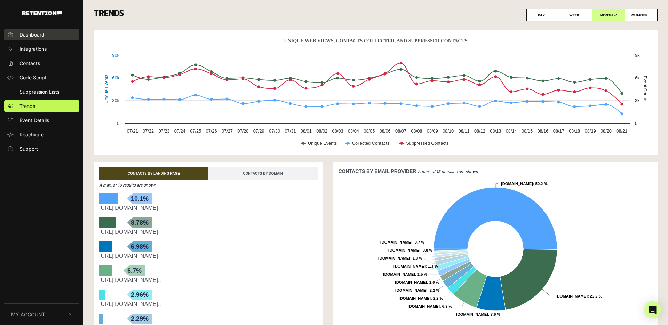 Image resolution: width=668 pixels, height=325 pixels. Describe the element at coordinates (32, 34) in the screenshot. I see `span: Dashboard` at that location.